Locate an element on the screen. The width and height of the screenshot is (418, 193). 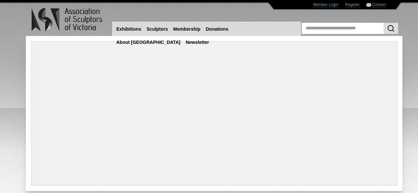
a: Contact is located at coordinates (379, 5).